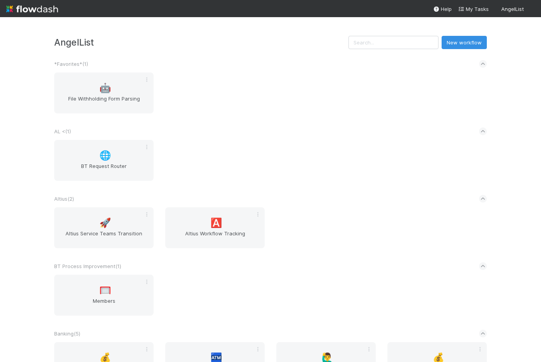 This screenshot has height=362, width=541. I want to click on input: Search..., so click(394, 43).